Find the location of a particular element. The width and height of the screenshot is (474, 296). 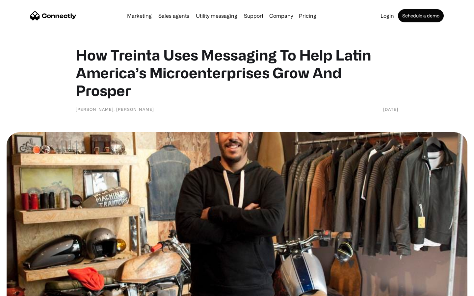

aside: Language selected: English is located at coordinates (23, 289).